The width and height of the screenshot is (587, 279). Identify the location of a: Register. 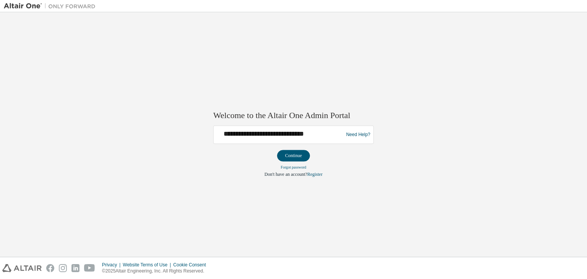
(315, 175).